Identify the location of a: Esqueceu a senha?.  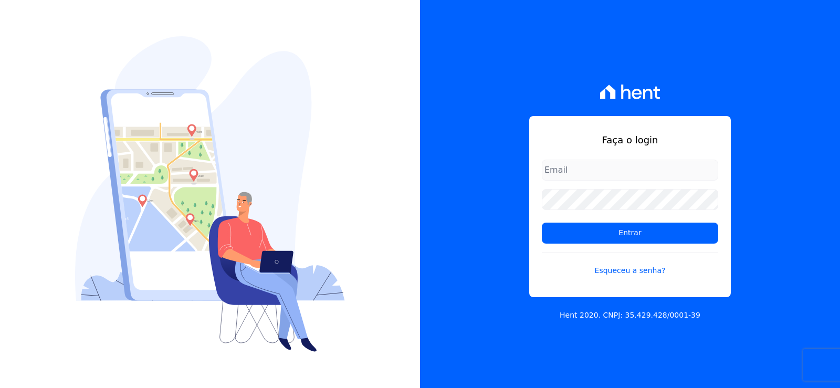
(630, 264).